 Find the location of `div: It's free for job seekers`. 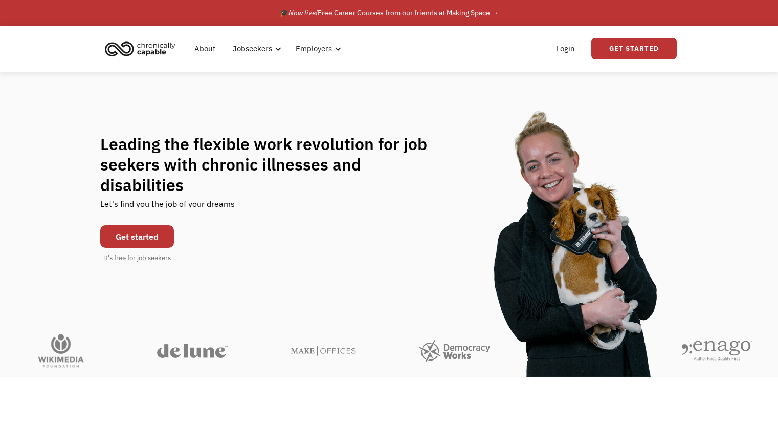

div: It's free for job seekers is located at coordinates (137, 258).